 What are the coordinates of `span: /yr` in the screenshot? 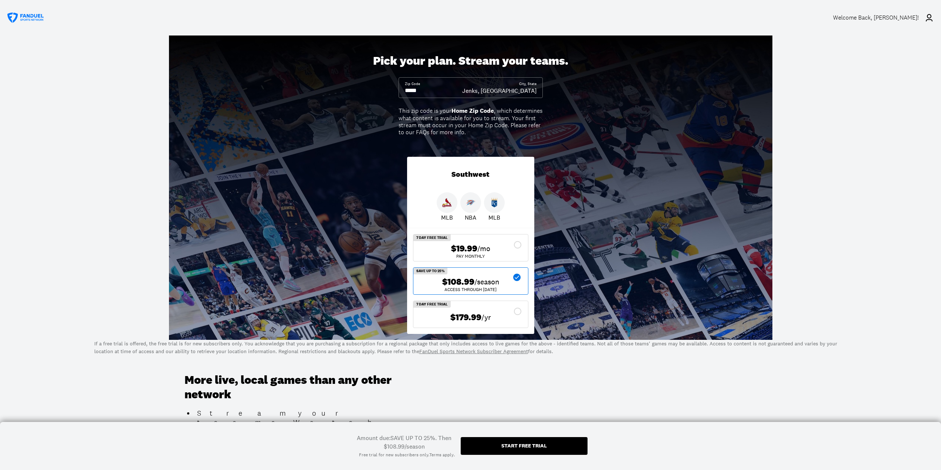 It's located at (486, 317).